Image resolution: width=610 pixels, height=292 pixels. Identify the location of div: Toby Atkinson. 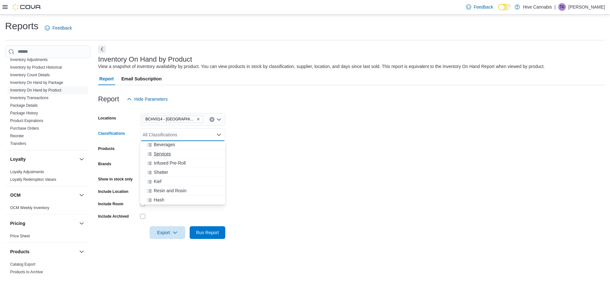
(562, 7).